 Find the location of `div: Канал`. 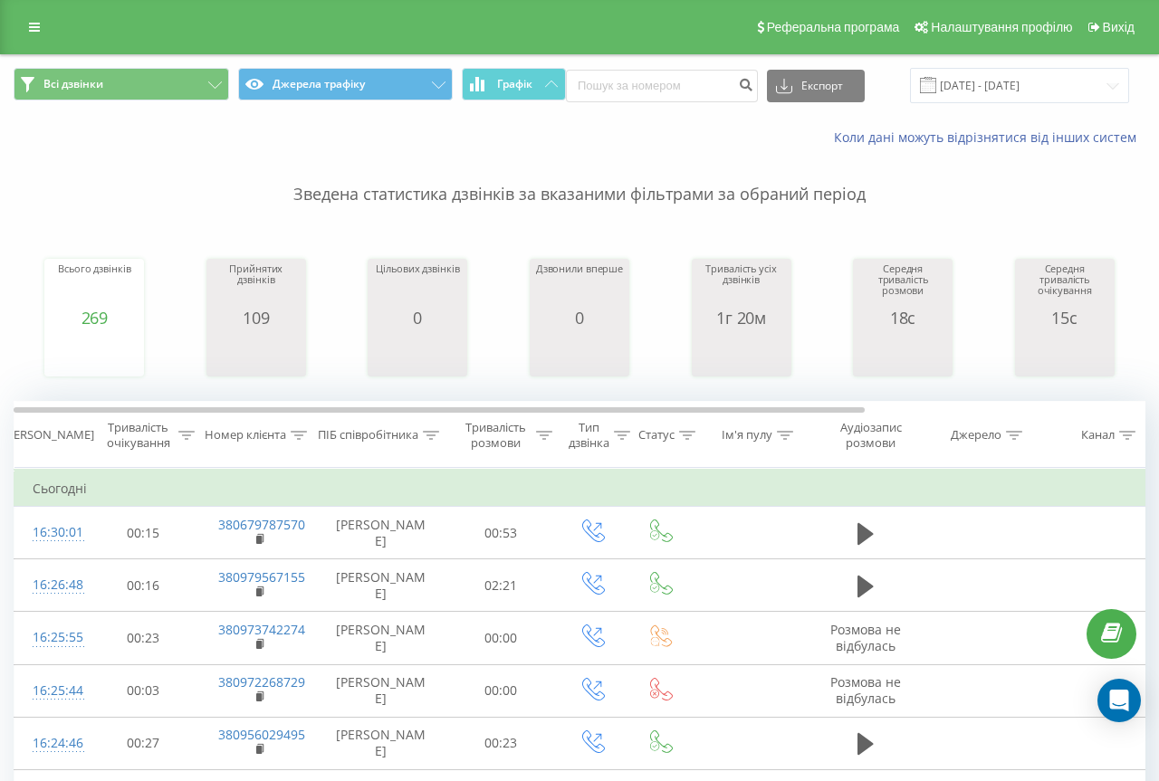

div: Канал is located at coordinates (1097, 435).